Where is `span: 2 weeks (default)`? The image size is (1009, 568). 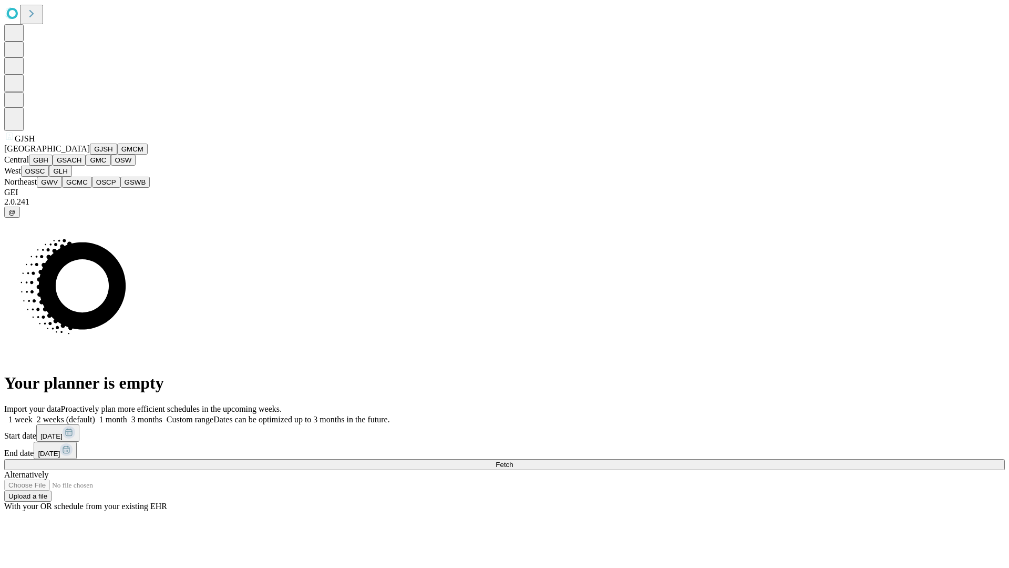 span: 2 weeks (default) is located at coordinates (66, 419).